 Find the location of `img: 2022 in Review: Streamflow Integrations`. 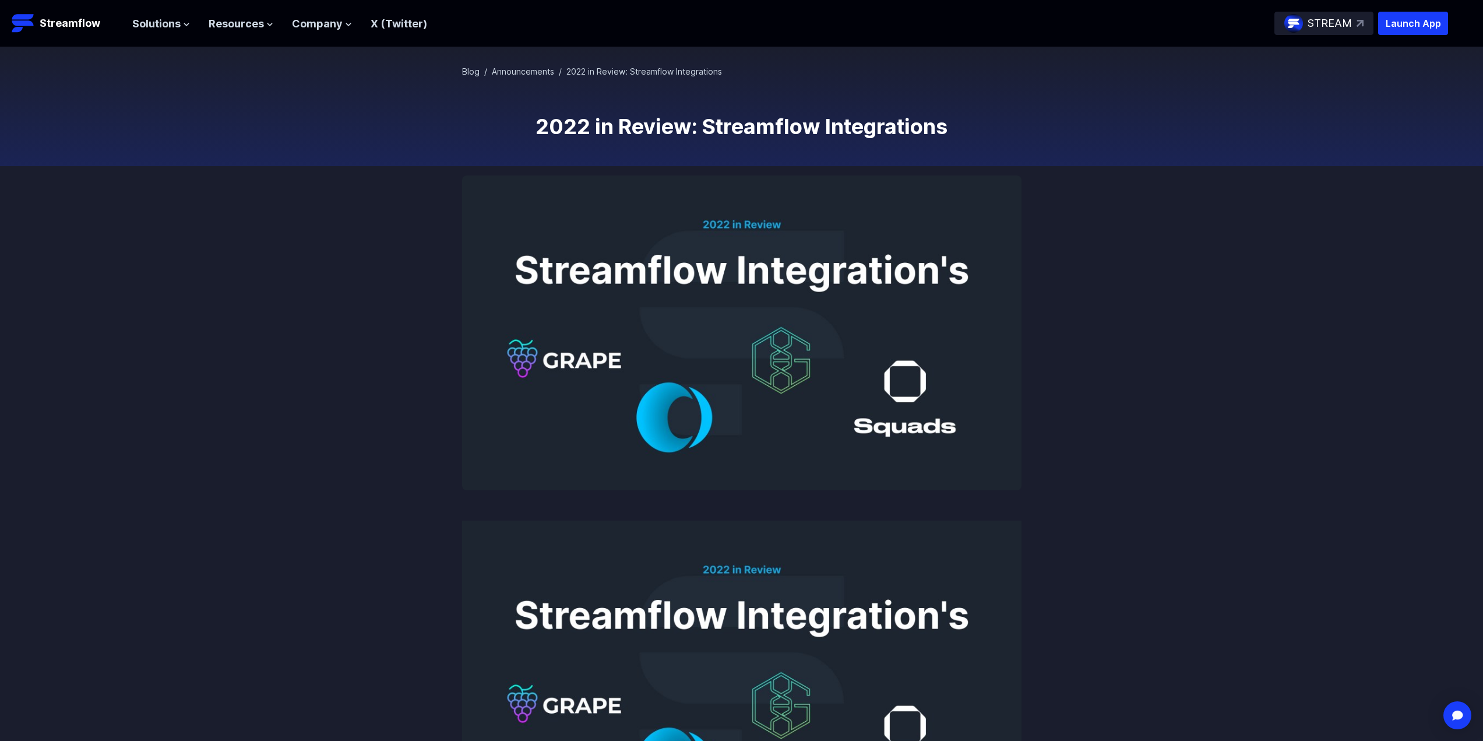

img: 2022 in Review: Streamflow Integrations is located at coordinates (742, 333).